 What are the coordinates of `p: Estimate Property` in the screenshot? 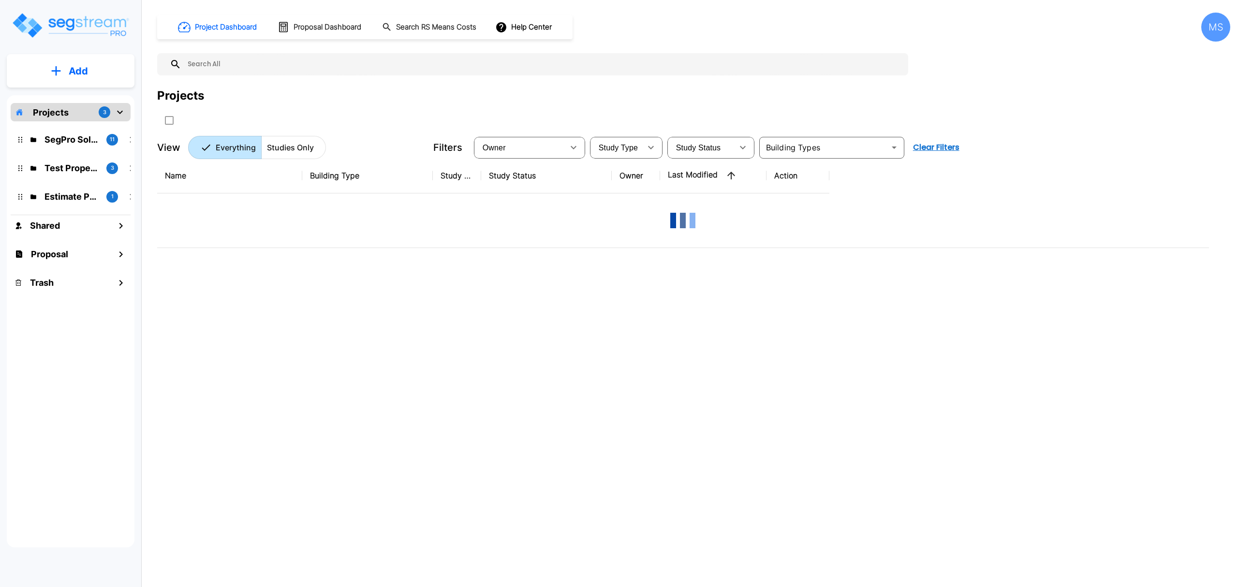 It's located at (72, 196).